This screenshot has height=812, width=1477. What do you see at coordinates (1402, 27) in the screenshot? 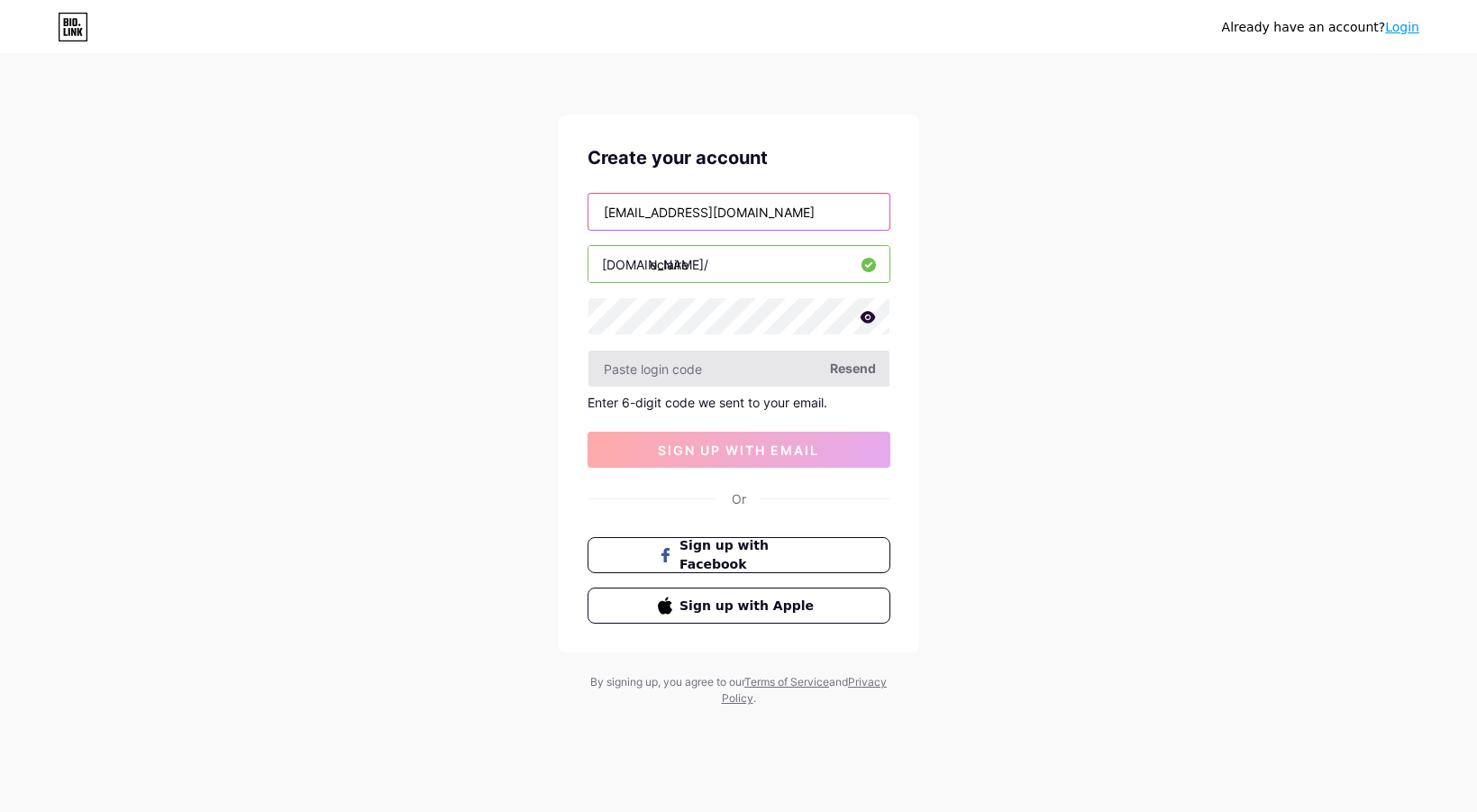
I see `a: Login` at bounding box center [1402, 27].